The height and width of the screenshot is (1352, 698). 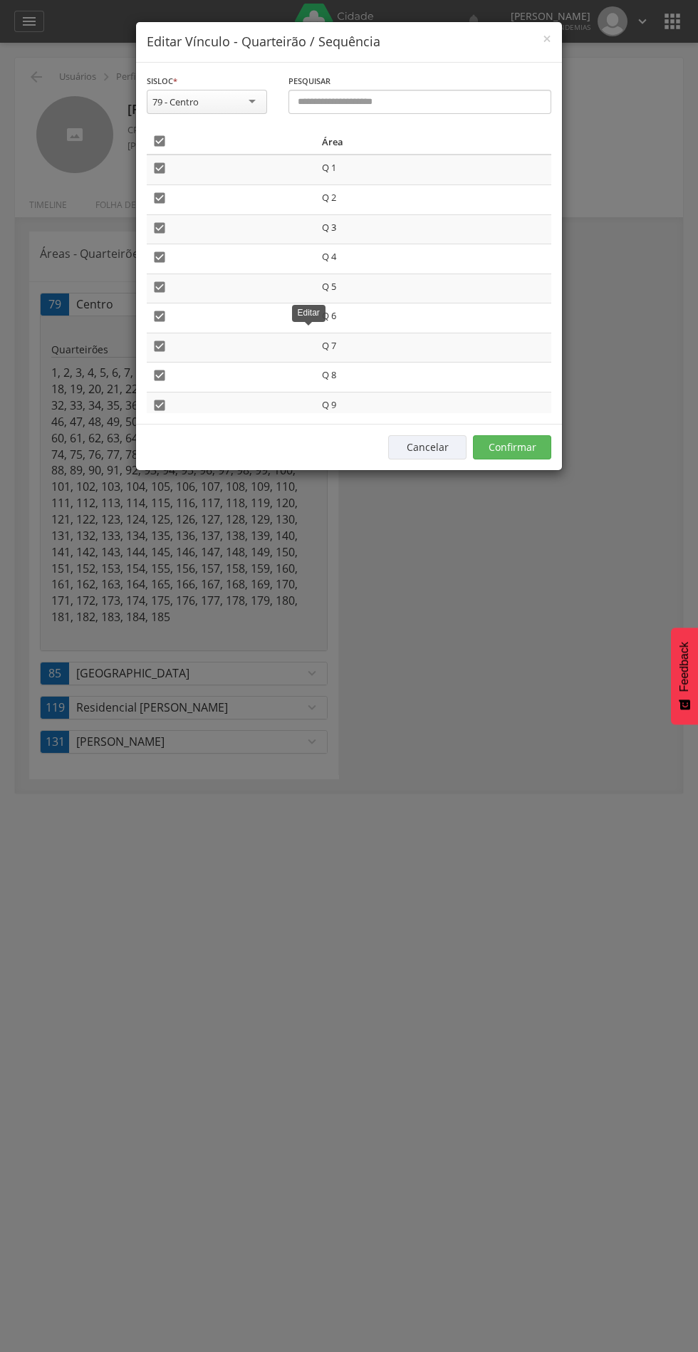 I want to click on td: Q 4, so click(x=434, y=259).